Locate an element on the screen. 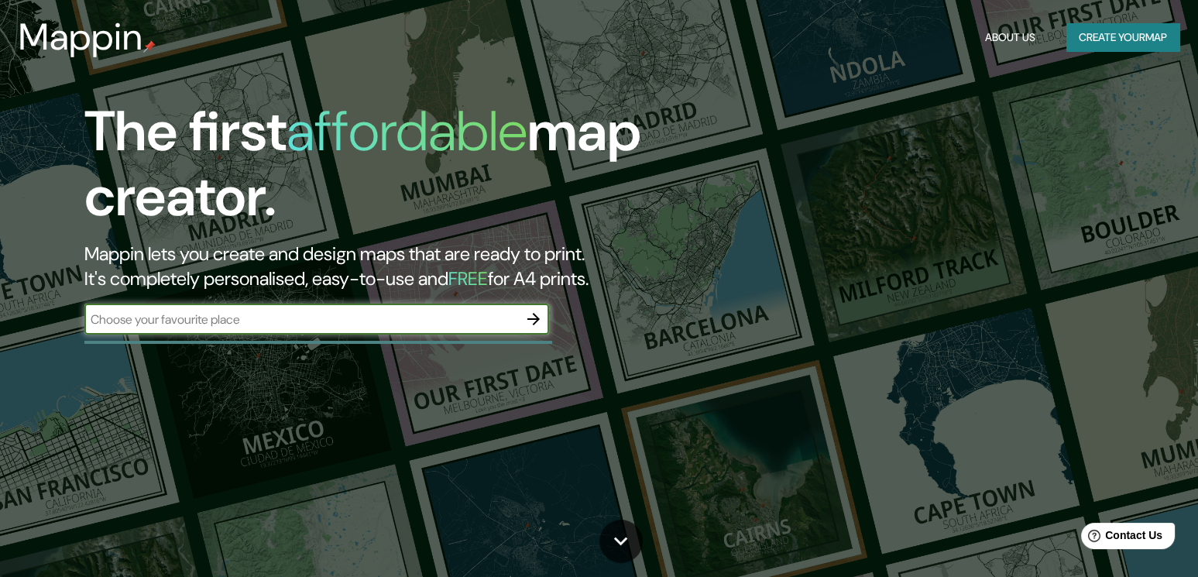  h1: The first map creator. is located at coordinates (384, 170).